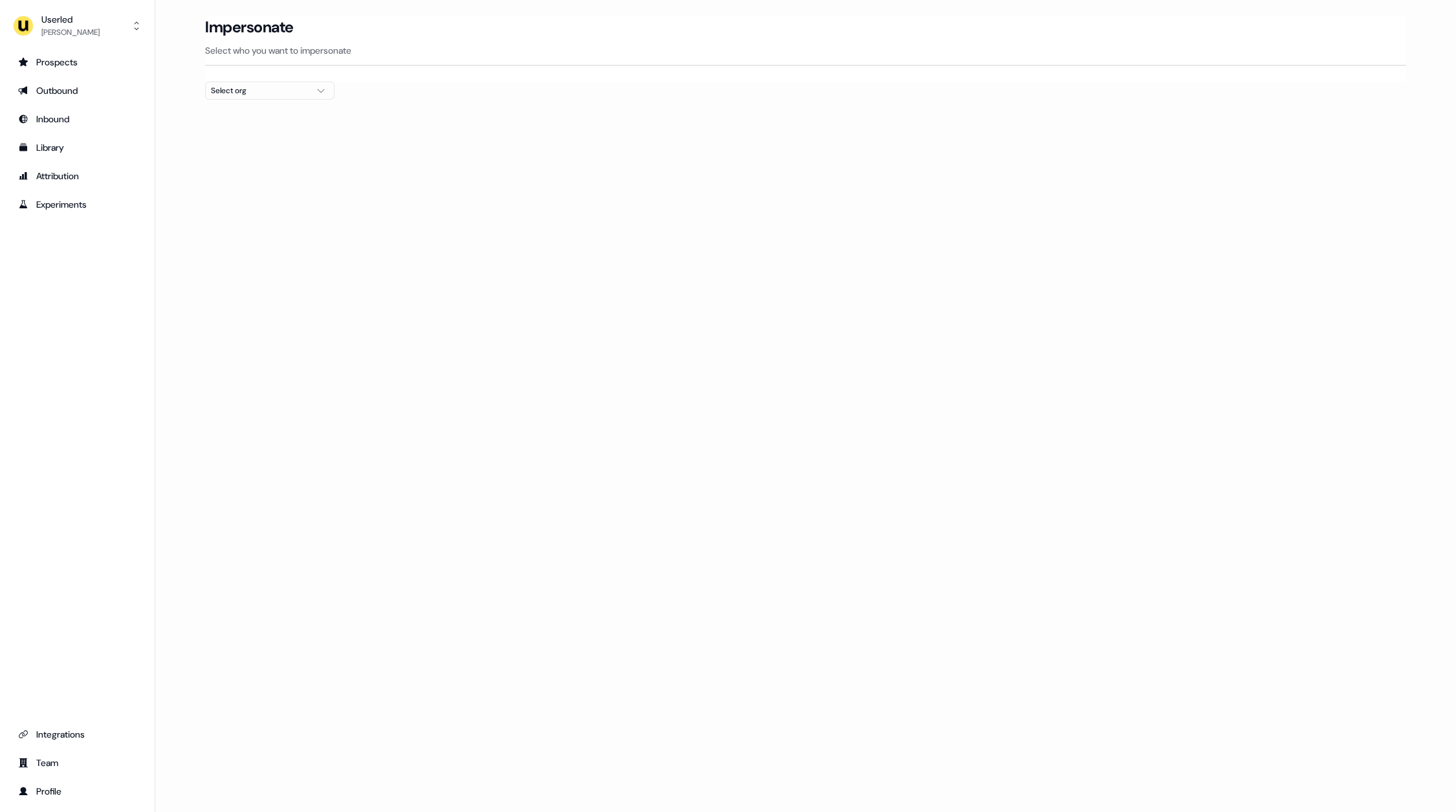  Describe the element at coordinates (77, 91) in the screenshot. I see `a: Go to outbound experience` at that location.